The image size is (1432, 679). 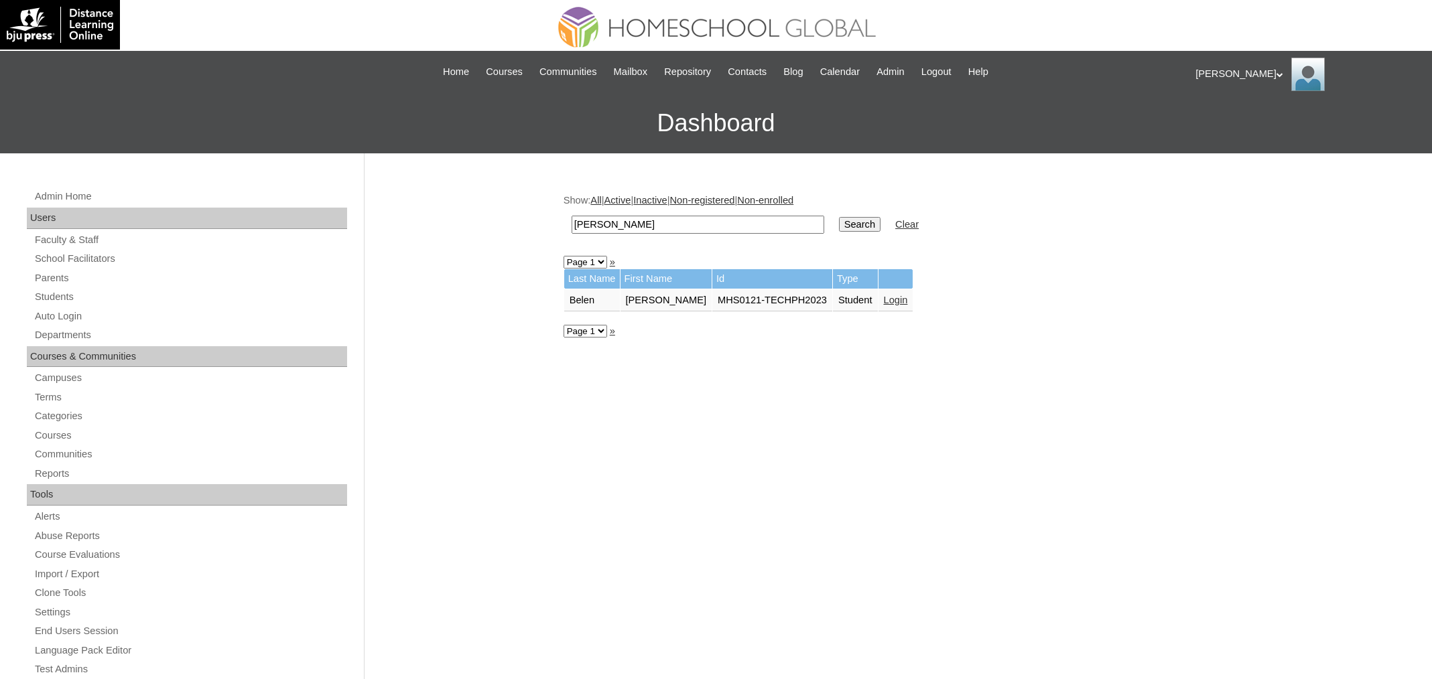 What do you see at coordinates (907, 224) in the screenshot?
I see `a: Clear` at bounding box center [907, 224].